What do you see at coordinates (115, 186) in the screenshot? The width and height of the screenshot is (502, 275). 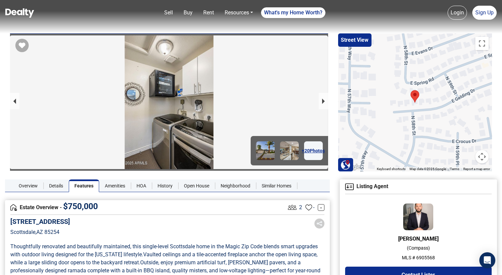 I see `a: Amenities` at bounding box center [115, 186].